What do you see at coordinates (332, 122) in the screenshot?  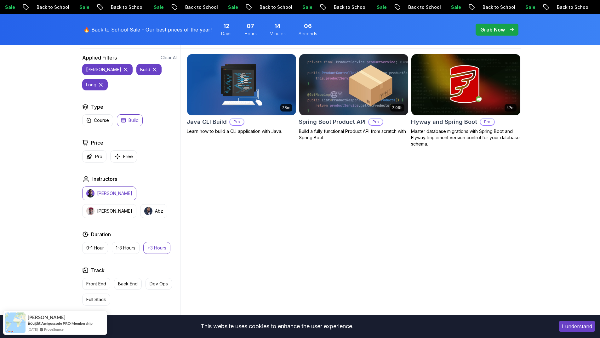 I see `h2: Spring Boot Product API` at bounding box center [332, 122].